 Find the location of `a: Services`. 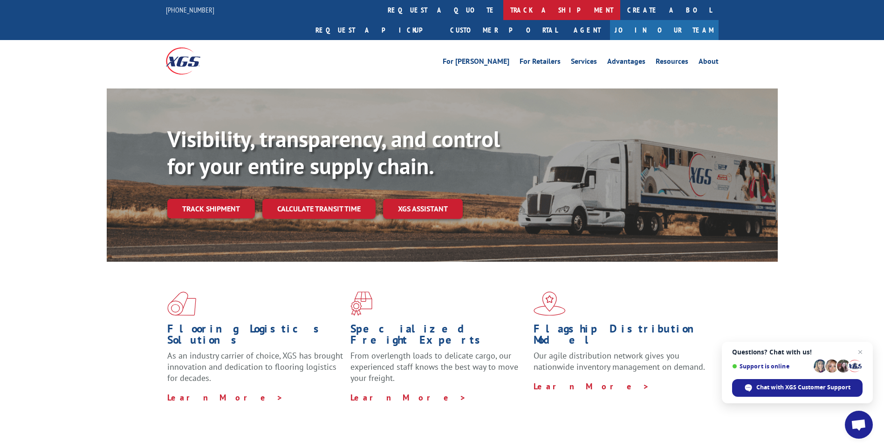

a: Services is located at coordinates (584, 63).